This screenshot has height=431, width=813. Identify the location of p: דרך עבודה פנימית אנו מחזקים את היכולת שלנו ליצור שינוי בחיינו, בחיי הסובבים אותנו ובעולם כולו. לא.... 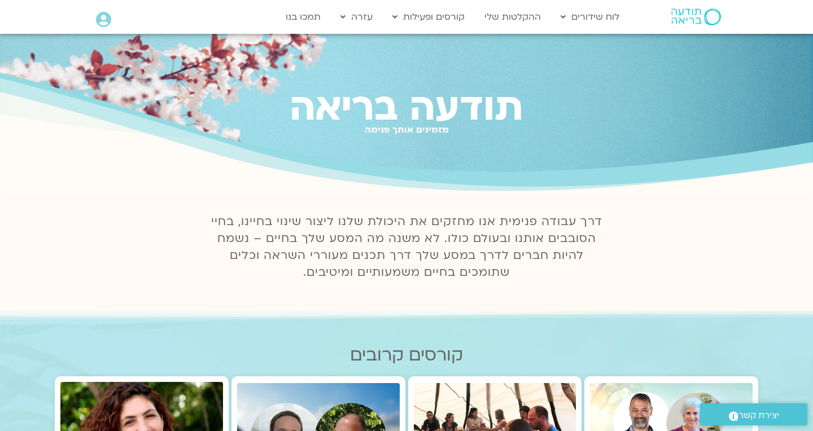
(406, 247).